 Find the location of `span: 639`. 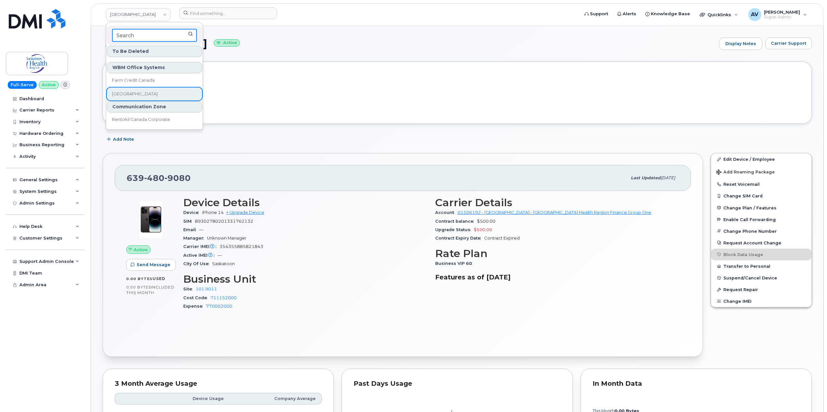

span: 639 is located at coordinates (159, 178).